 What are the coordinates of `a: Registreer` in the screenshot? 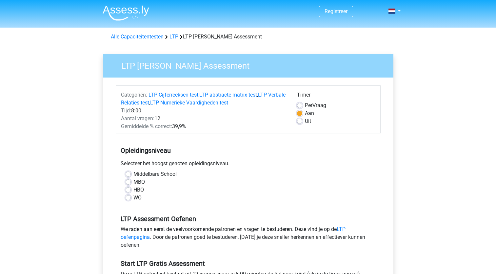 It's located at (336, 11).